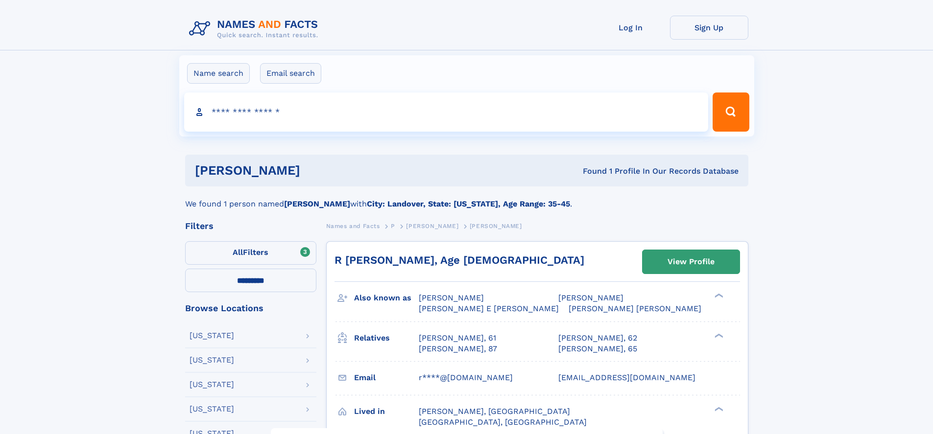 The height and width of the screenshot is (434, 933). I want to click on label: Email search, so click(290, 73).